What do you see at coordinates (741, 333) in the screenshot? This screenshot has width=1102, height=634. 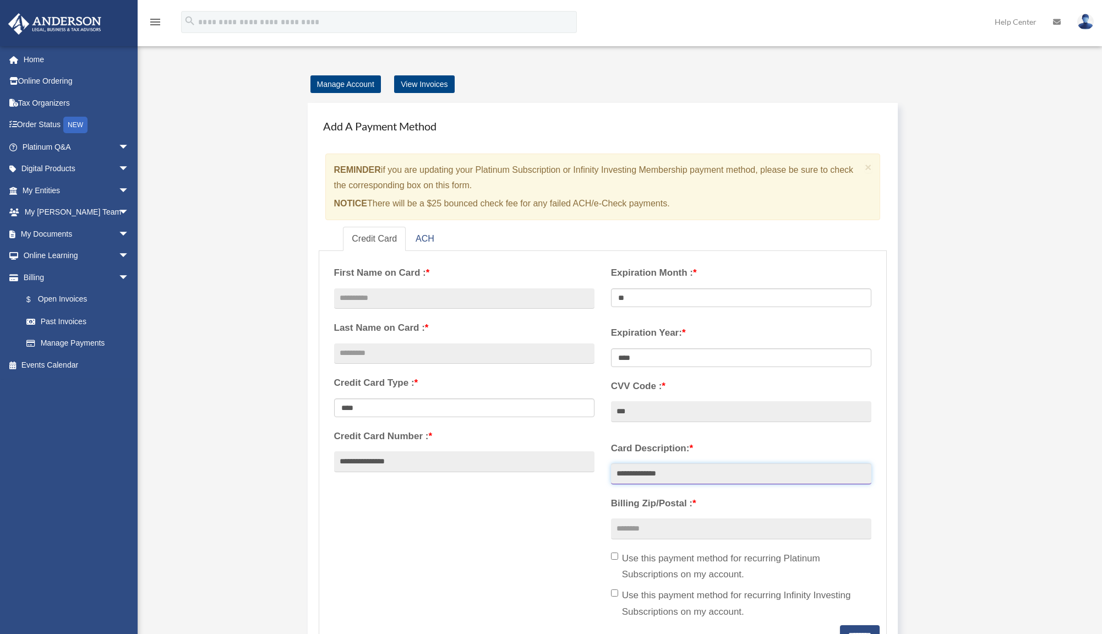 I see `label: Expiration Year:` at bounding box center [741, 333].